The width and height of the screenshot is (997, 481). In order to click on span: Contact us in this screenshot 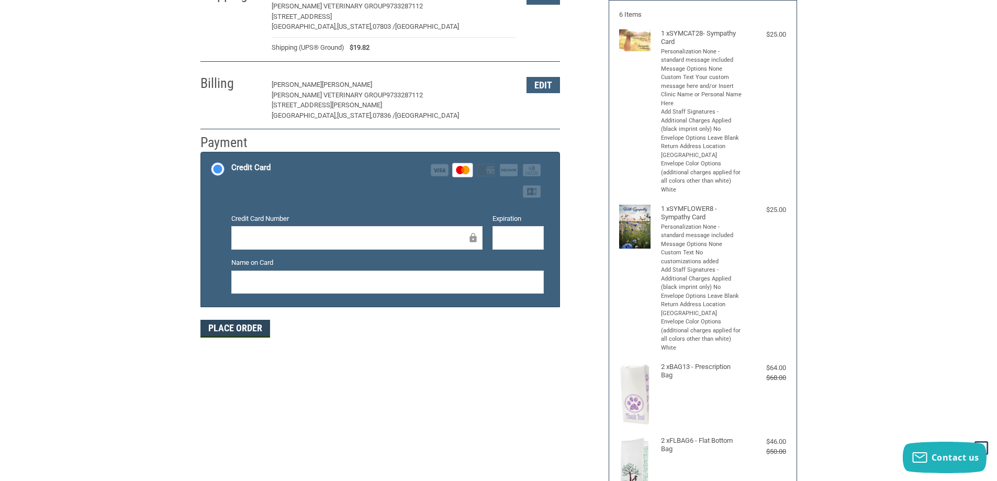, I will do `click(955, 457)`.